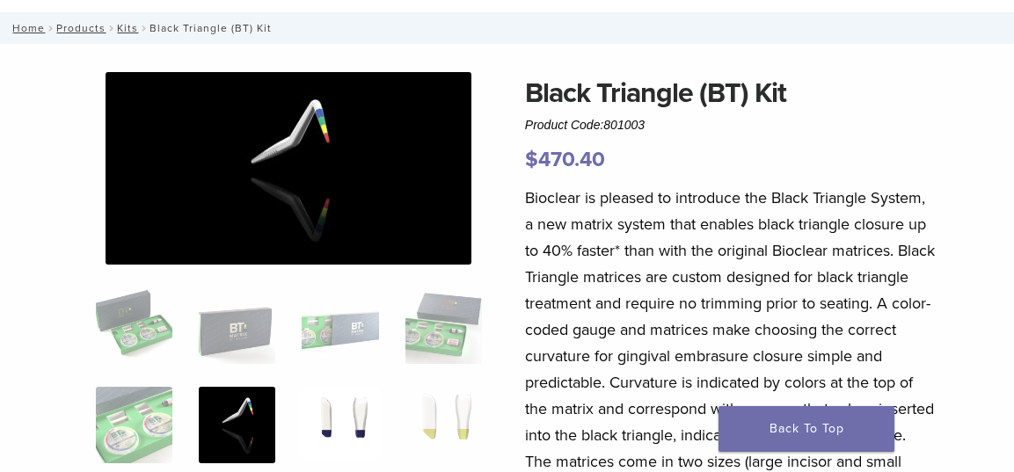 The width and height of the screenshot is (1014, 472). I want to click on img: Black Triangle (BT) Kit - Image 8, so click(443, 425).